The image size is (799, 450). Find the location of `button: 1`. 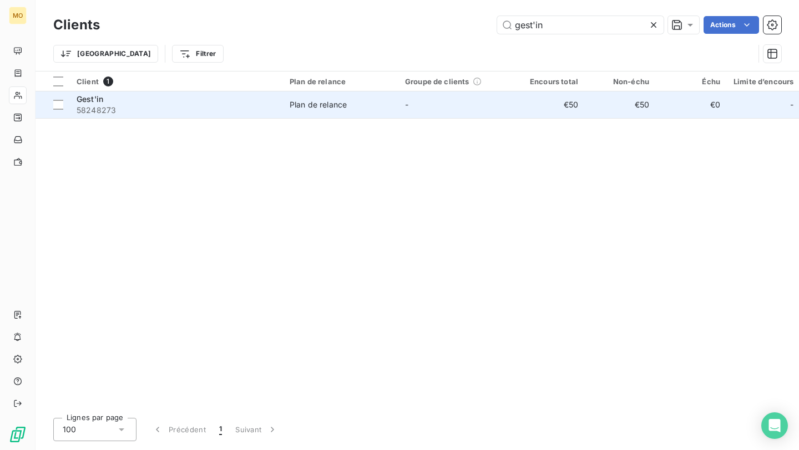

button: 1 is located at coordinates (220, 430).